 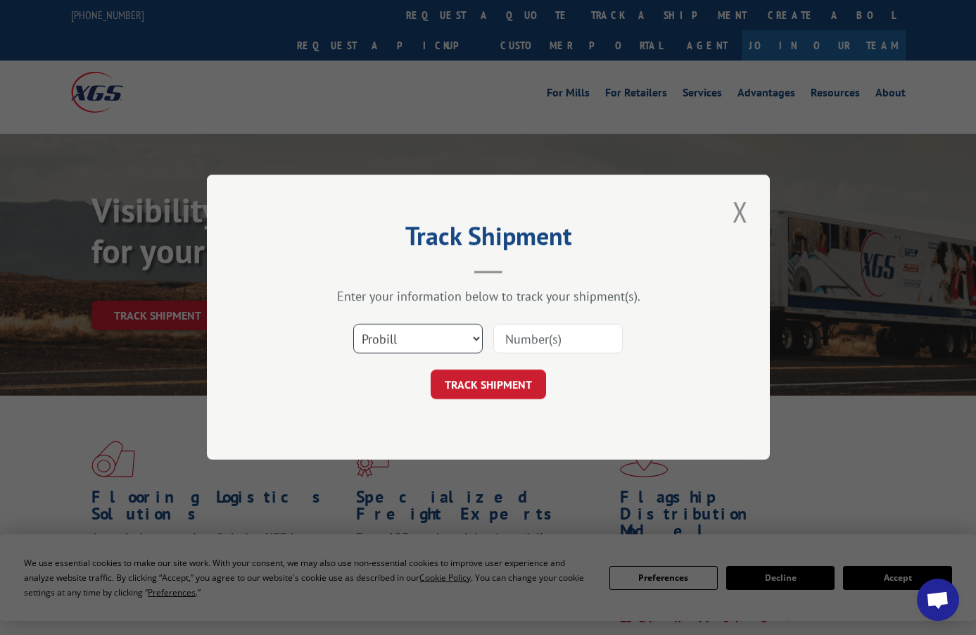 I want to click on input: Number(s), so click(x=558, y=339).